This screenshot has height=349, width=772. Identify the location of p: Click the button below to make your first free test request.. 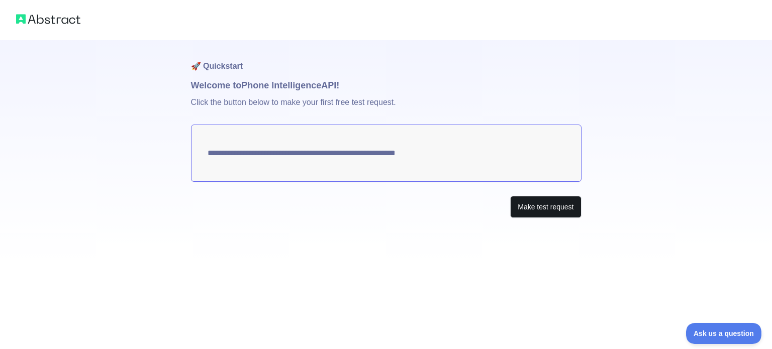
(386, 109).